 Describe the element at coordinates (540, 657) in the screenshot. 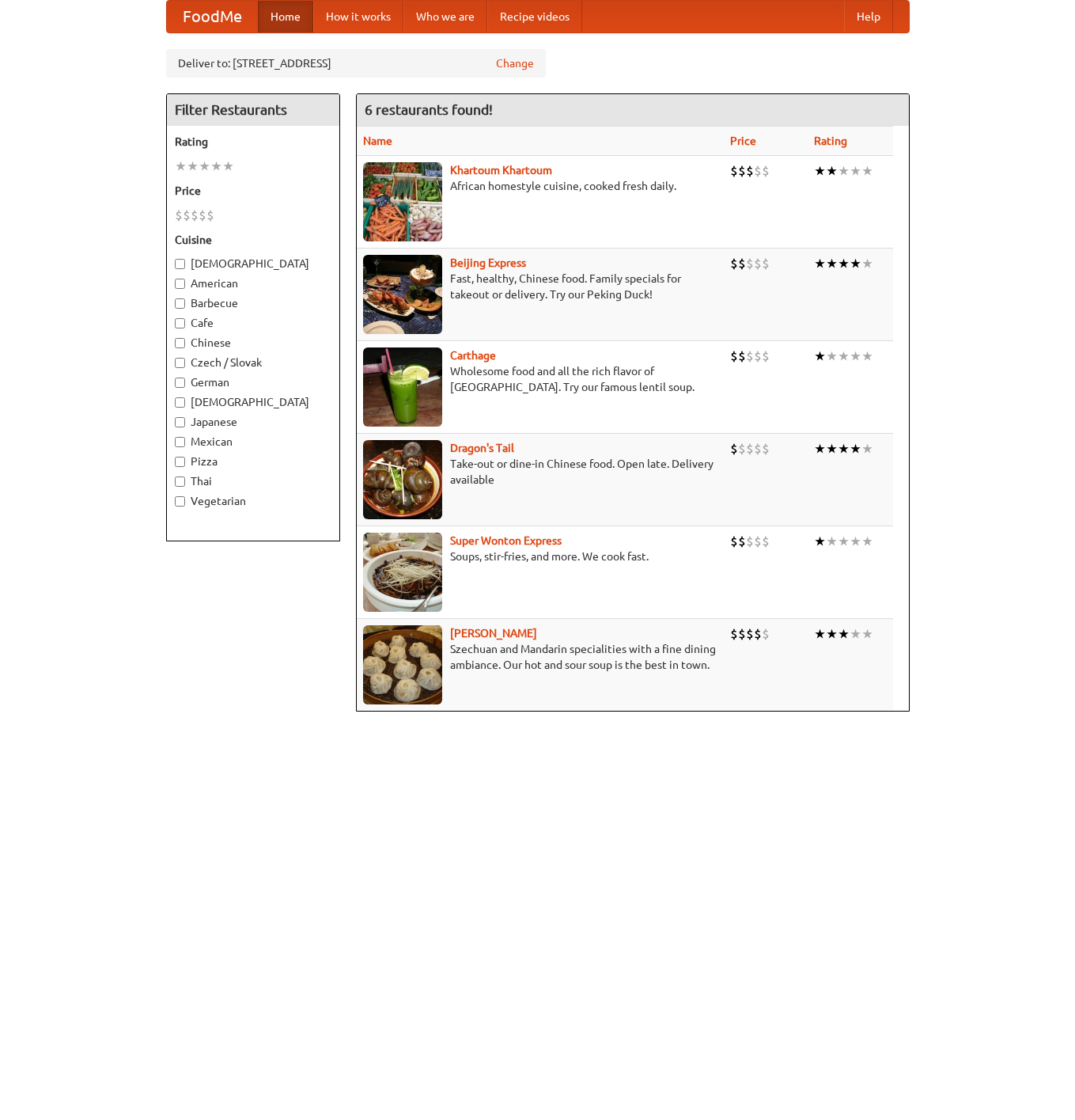

I see `p: Szechuan and Mandarin specialities with a fine dining ambiance. Our hot and sour soup is the best...` at that location.